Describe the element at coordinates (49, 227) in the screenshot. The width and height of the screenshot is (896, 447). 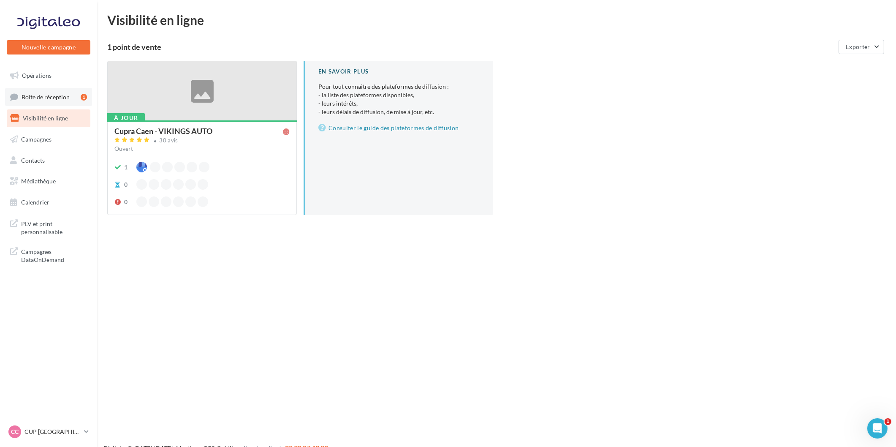
I see `a: PLV et print personnalisable` at that location.